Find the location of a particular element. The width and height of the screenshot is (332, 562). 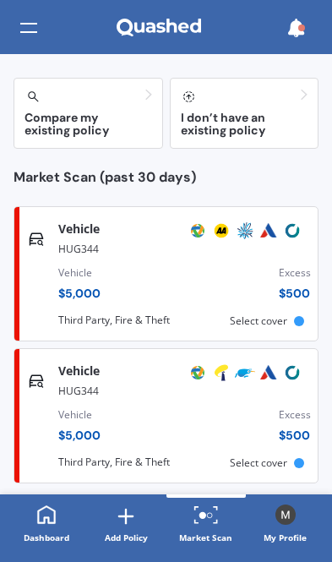

img: Profile is located at coordinates (286, 515).